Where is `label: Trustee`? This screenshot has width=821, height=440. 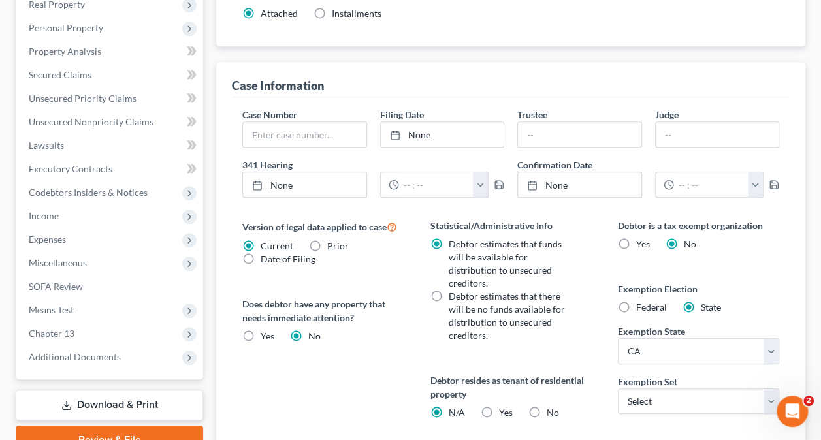 label: Trustee is located at coordinates (532, 114).